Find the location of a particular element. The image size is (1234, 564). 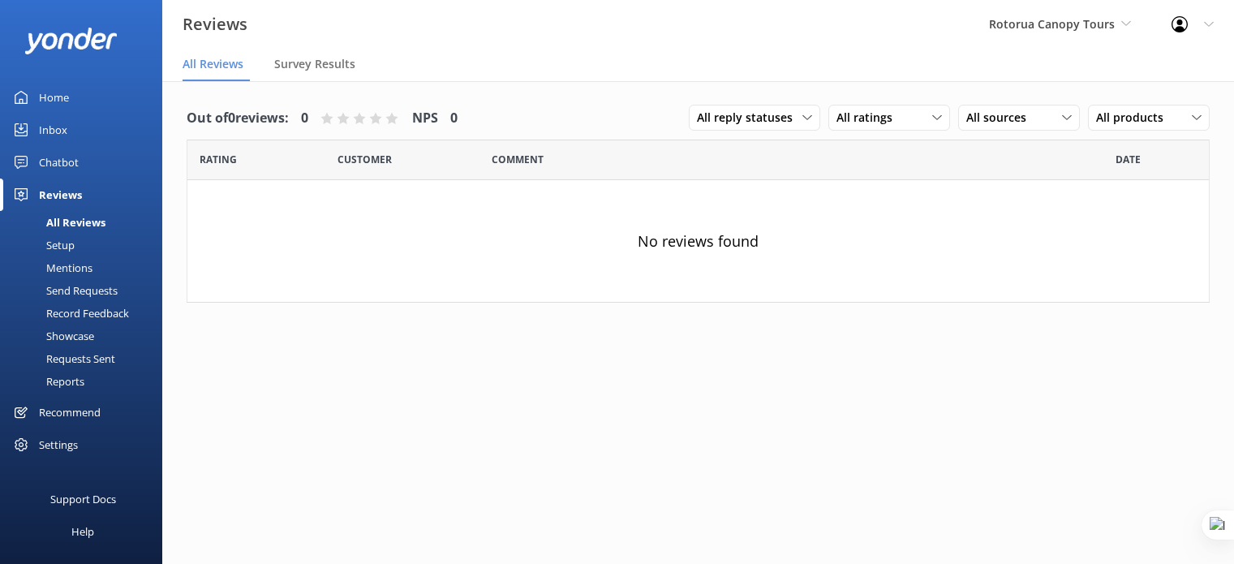

a: Mentions is located at coordinates (86, 268).